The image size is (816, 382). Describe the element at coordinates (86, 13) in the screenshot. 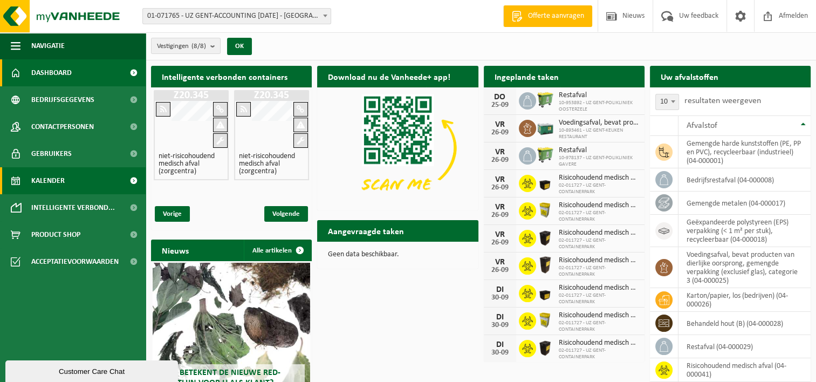

I see `div: Customer Care Chat` at that location.